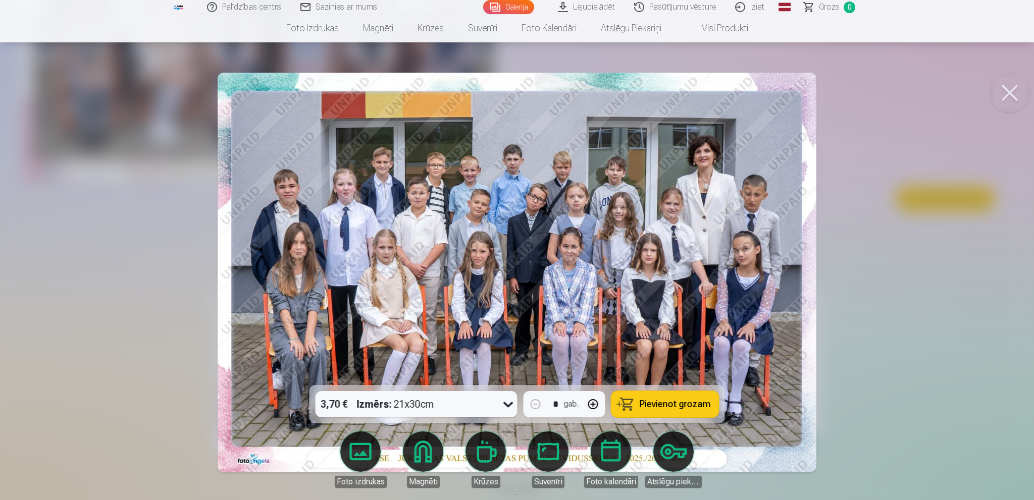  Describe the element at coordinates (483, 28) in the screenshot. I see `a: Suvenīri` at that location.